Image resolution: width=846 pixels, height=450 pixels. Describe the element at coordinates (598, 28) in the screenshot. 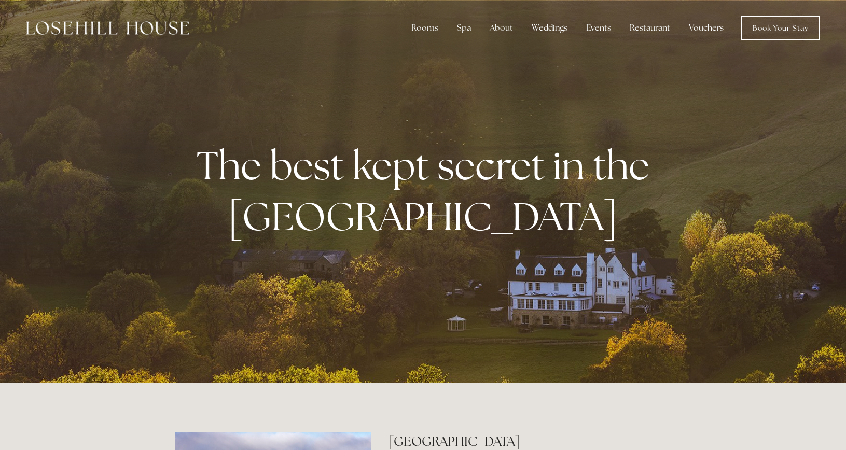

I see `div: Events` at that location.